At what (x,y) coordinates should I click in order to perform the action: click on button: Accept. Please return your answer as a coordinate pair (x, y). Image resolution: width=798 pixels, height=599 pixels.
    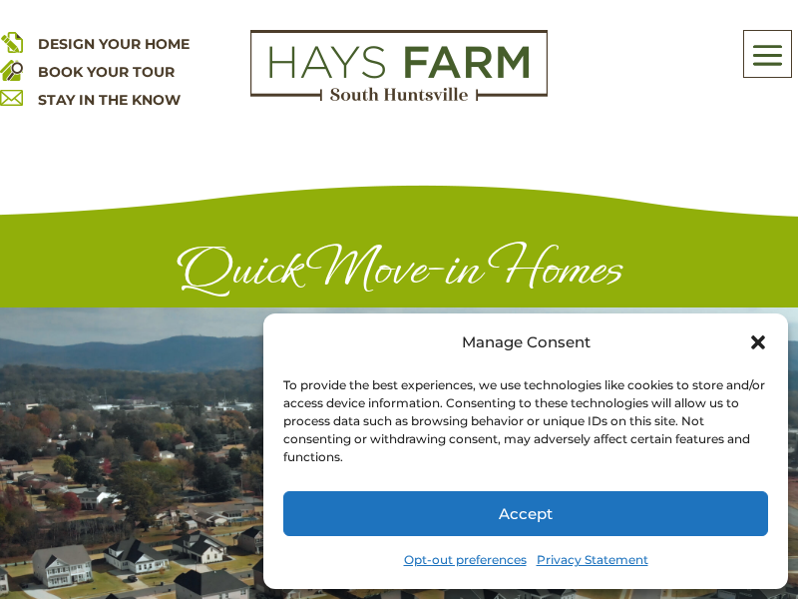
    Looking at the image, I should click on (526, 513).